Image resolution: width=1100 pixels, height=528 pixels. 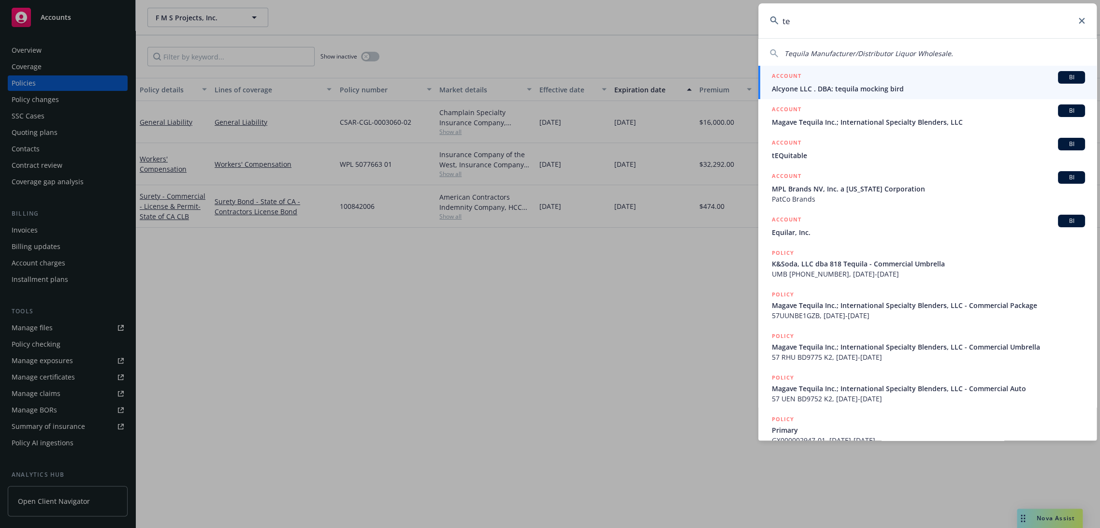 What do you see at coordinates (927, 21) in the screenshot?
I see `input: Search...` at bounding box center [927, 21].